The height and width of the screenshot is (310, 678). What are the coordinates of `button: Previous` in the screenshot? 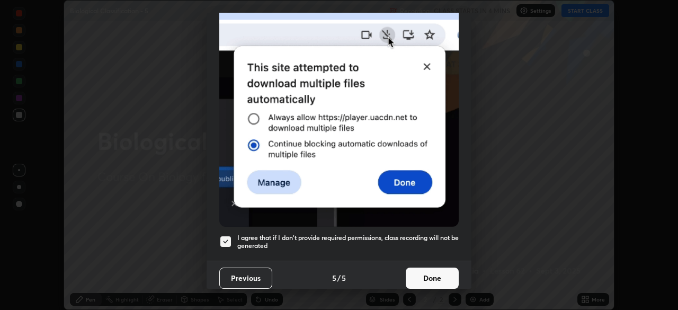 It's located at (246, 278).